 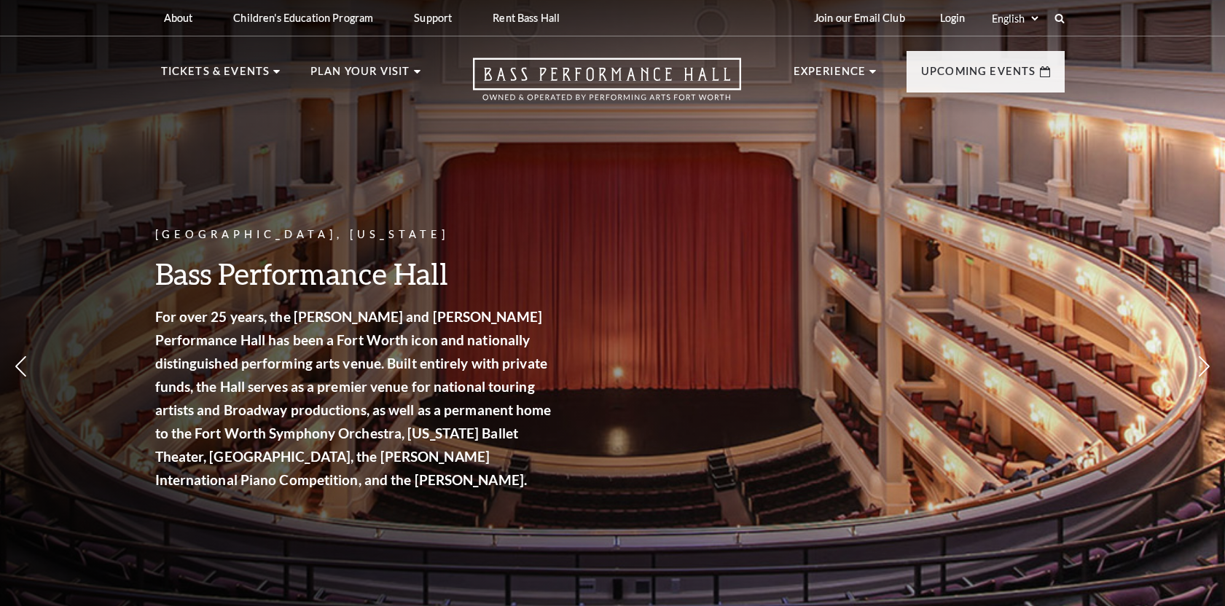 What do you see at coordinates (179, 17) in the screenshot?
I see `p: About` at bounding box center [179, 17].